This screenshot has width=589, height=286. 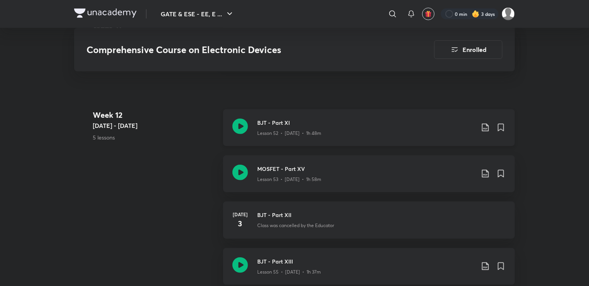 I want to click on p: 5 lessons, so click(x=155, y=137).